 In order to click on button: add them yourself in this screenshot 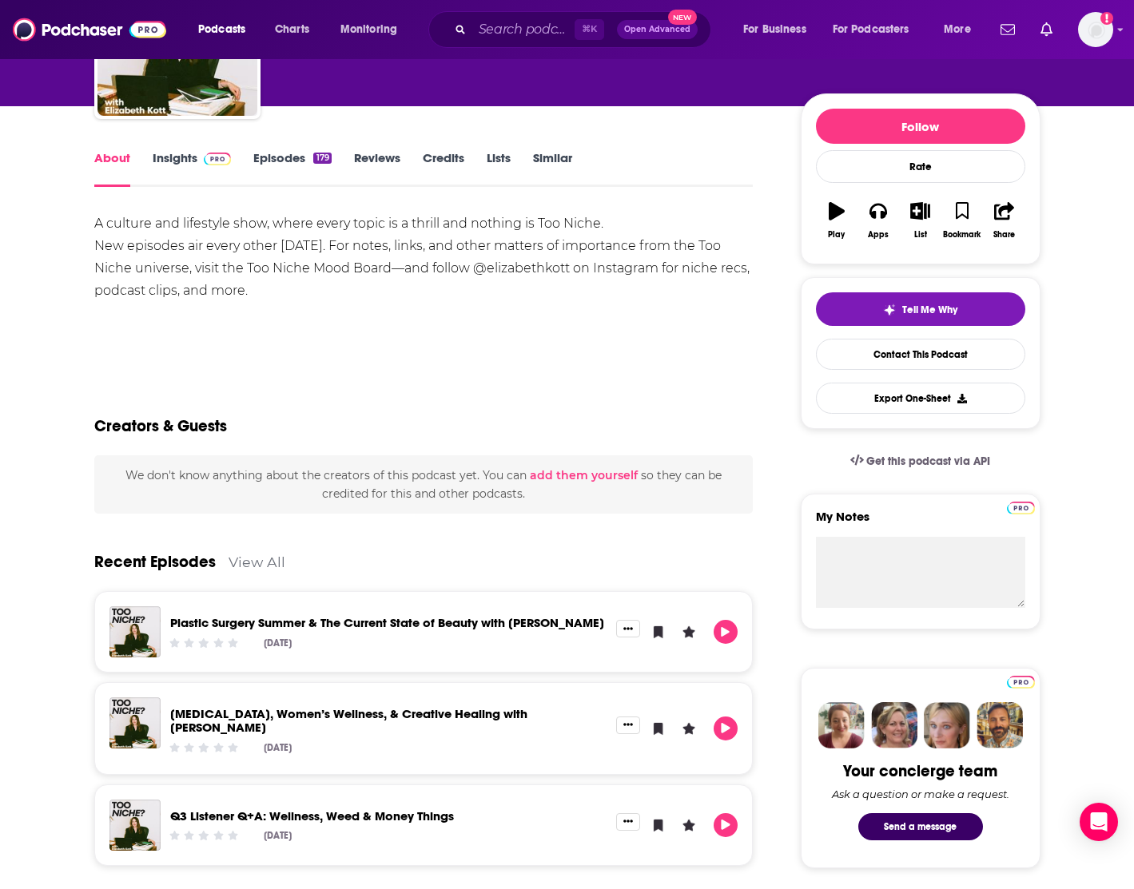, I will do `click(583, 475)`.